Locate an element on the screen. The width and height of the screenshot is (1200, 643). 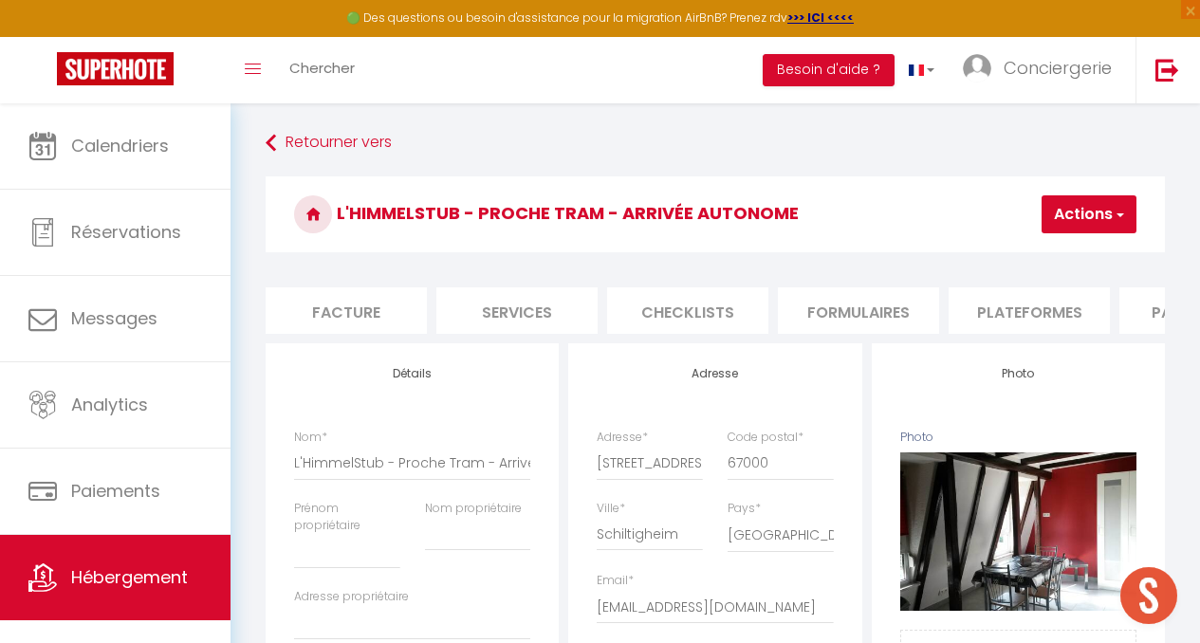
label: Photo is located at coordinates (916, 437).